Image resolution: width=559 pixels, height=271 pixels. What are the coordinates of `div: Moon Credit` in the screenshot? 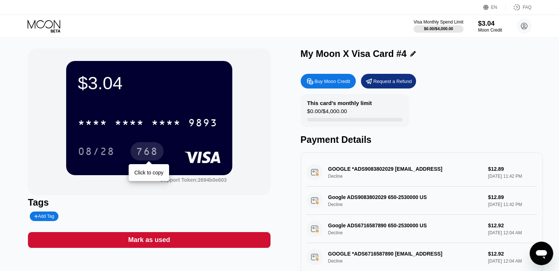 It's located at (489, 30).